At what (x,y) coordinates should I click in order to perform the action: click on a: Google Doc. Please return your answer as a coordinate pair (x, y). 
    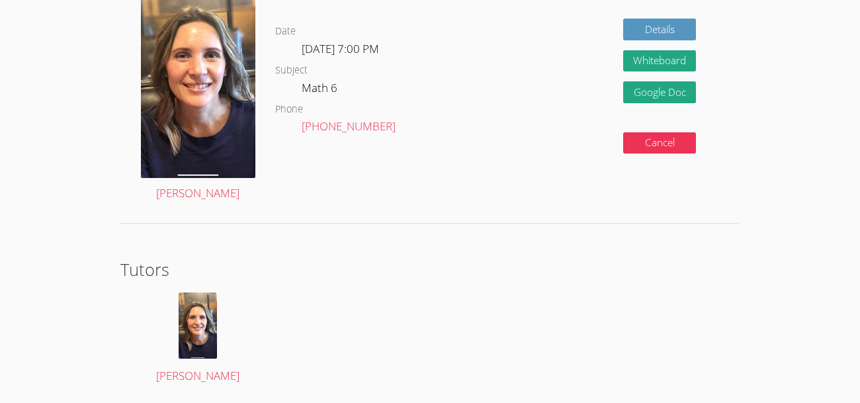
    Looking at the image, I should click on (659, 92).